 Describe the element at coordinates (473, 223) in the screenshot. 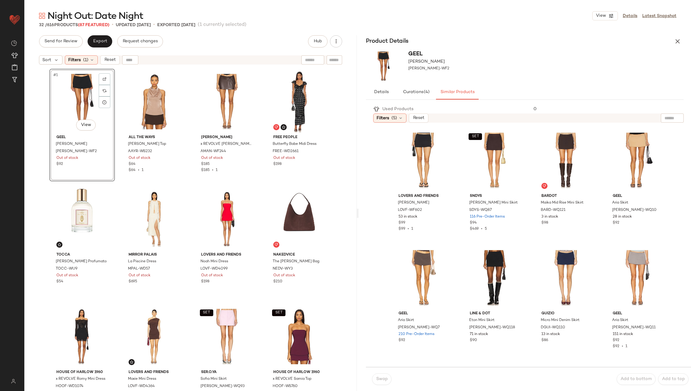

I see `span: $94` at that location.